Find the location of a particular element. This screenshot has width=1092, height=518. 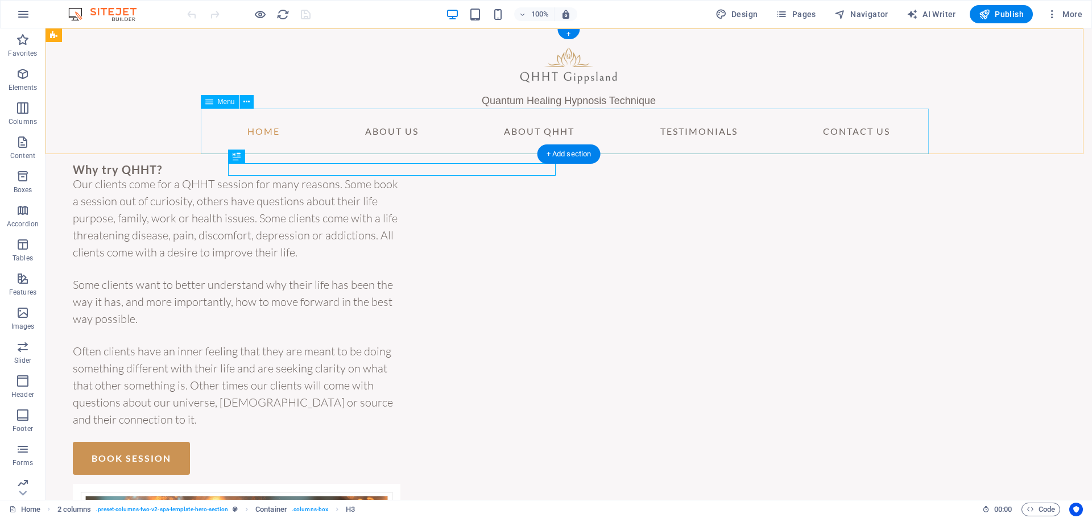

p: Favorites is located at coordinates (22, 53).